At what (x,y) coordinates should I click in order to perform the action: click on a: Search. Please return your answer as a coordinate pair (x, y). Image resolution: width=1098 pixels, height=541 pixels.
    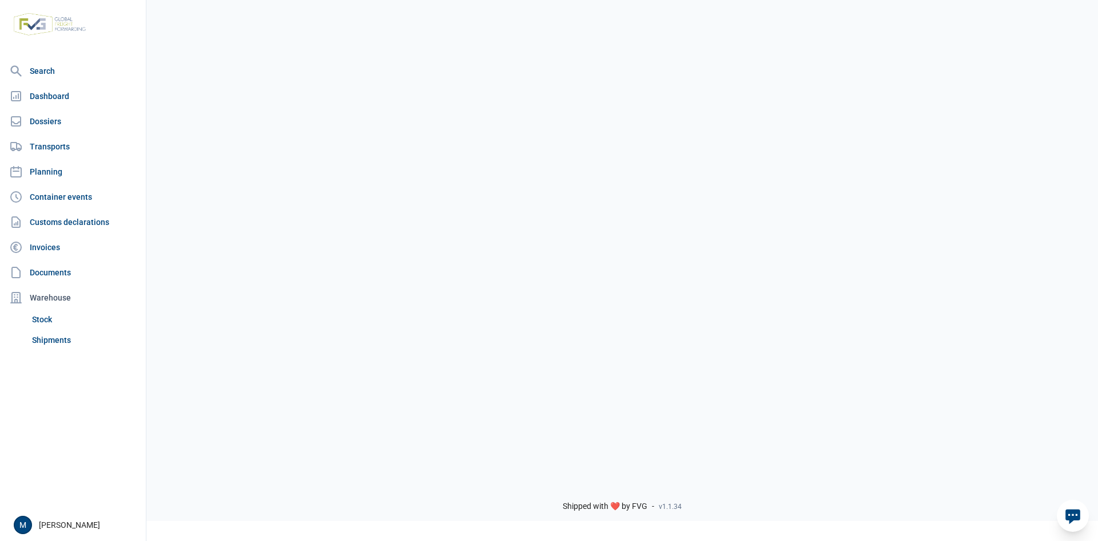
    Looking at the image, I should click on (73, 71).